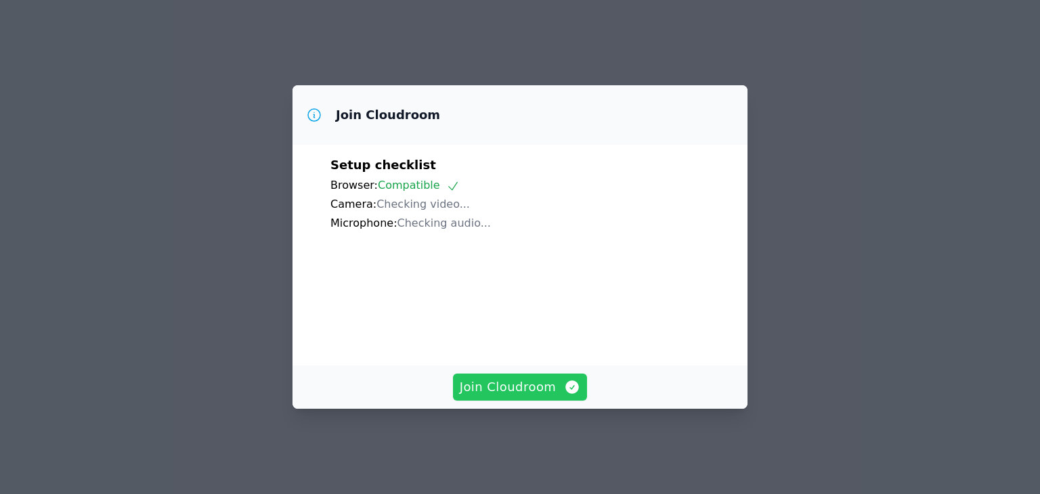 This screenshot has height=494, width=1040. I want to click on span: Checking audio..., so click(444, 223).